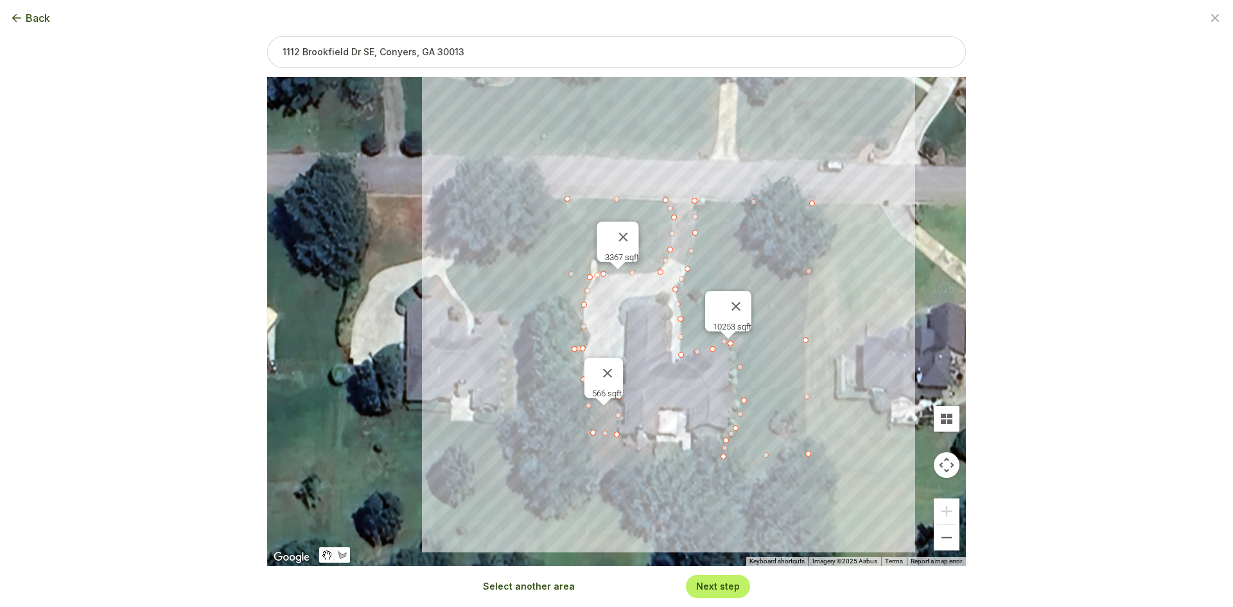 Image resolution: width=1233 pixels, height=607 pixels. I want to click on div: 3367 sqft, so click(621, 257).